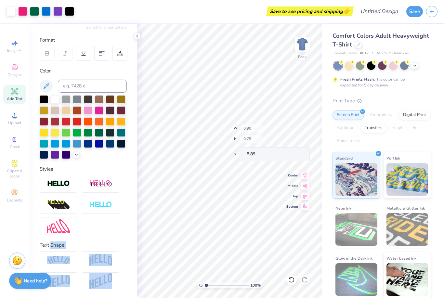  Describe the element at coordinates (416, 128) in the screenshot. I see `div: Foil` at that location.